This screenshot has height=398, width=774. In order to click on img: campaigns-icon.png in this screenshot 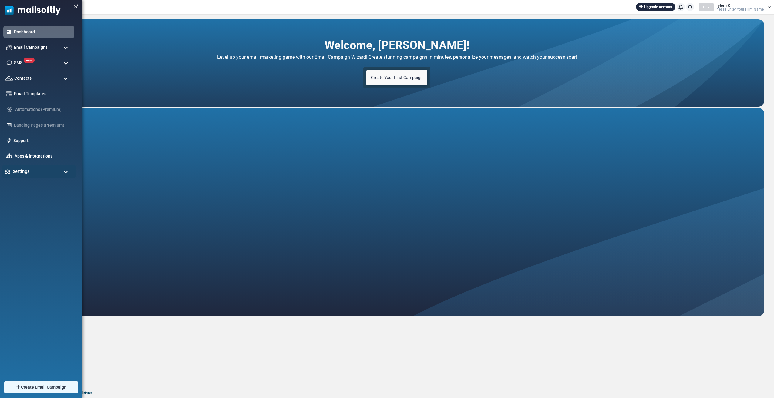, I will do `click(9, 47)`.